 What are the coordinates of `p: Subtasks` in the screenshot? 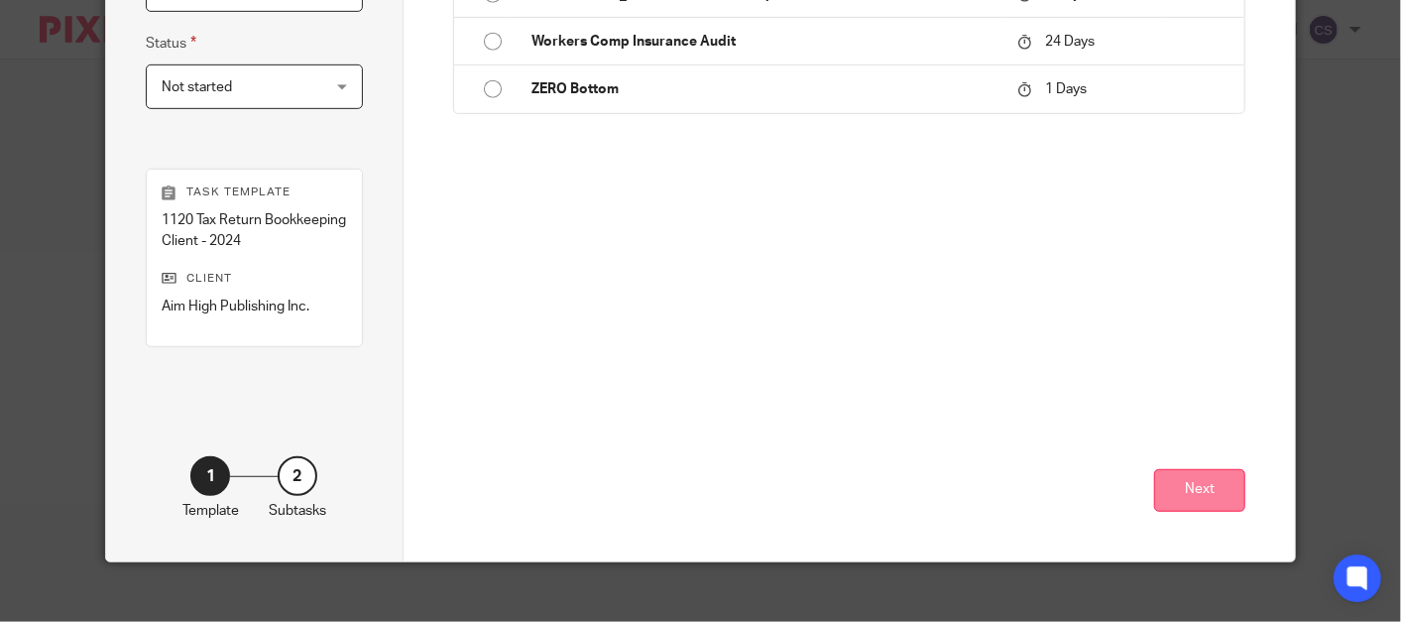 It's located at (298, 511).